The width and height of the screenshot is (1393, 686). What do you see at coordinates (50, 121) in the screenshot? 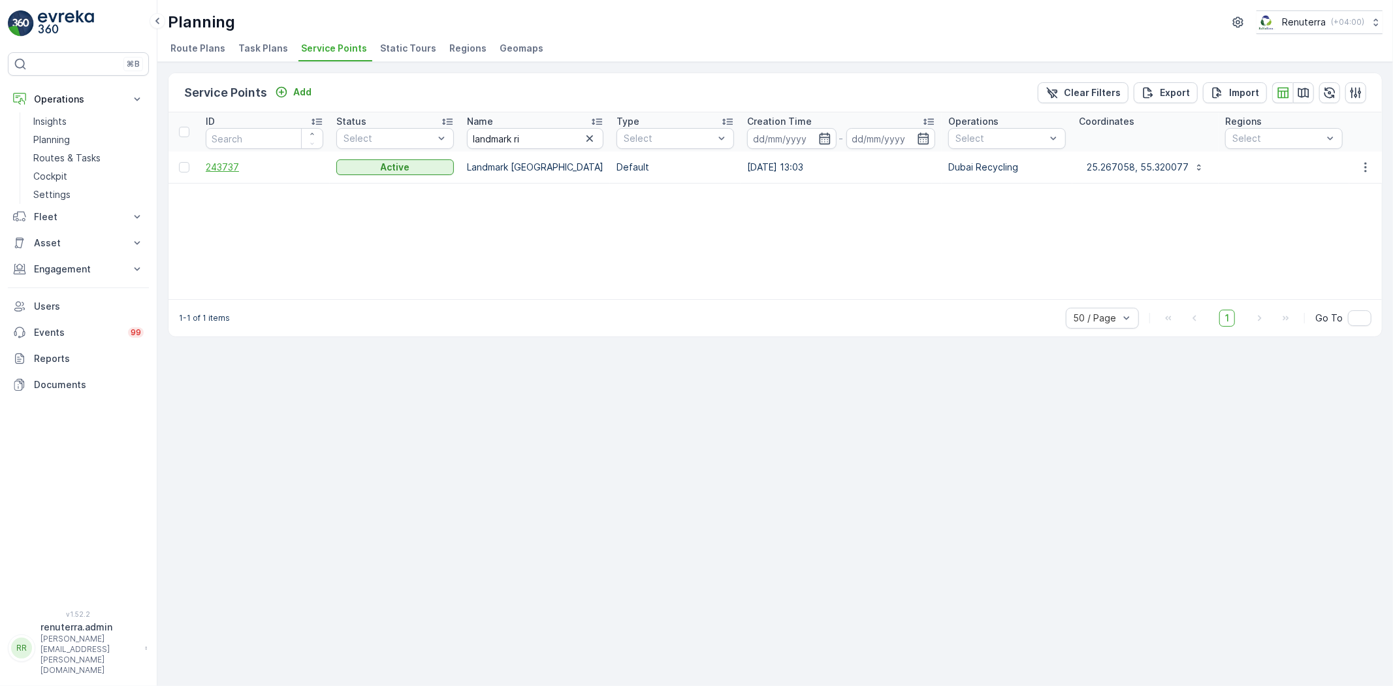
I see `p: Insights` at bounding box center [50, 121].